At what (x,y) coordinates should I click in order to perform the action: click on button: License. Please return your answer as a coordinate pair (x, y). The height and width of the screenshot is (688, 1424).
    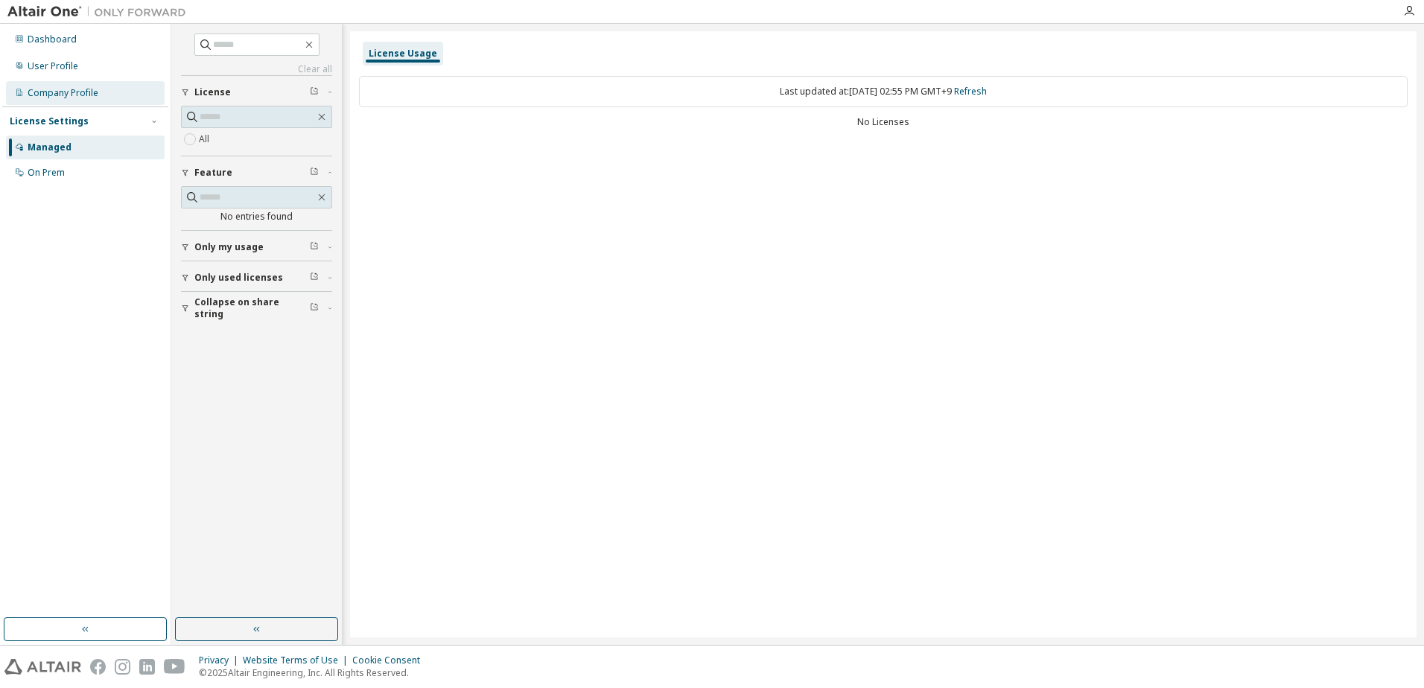
    Looking at the image, I should click on (256, 92).